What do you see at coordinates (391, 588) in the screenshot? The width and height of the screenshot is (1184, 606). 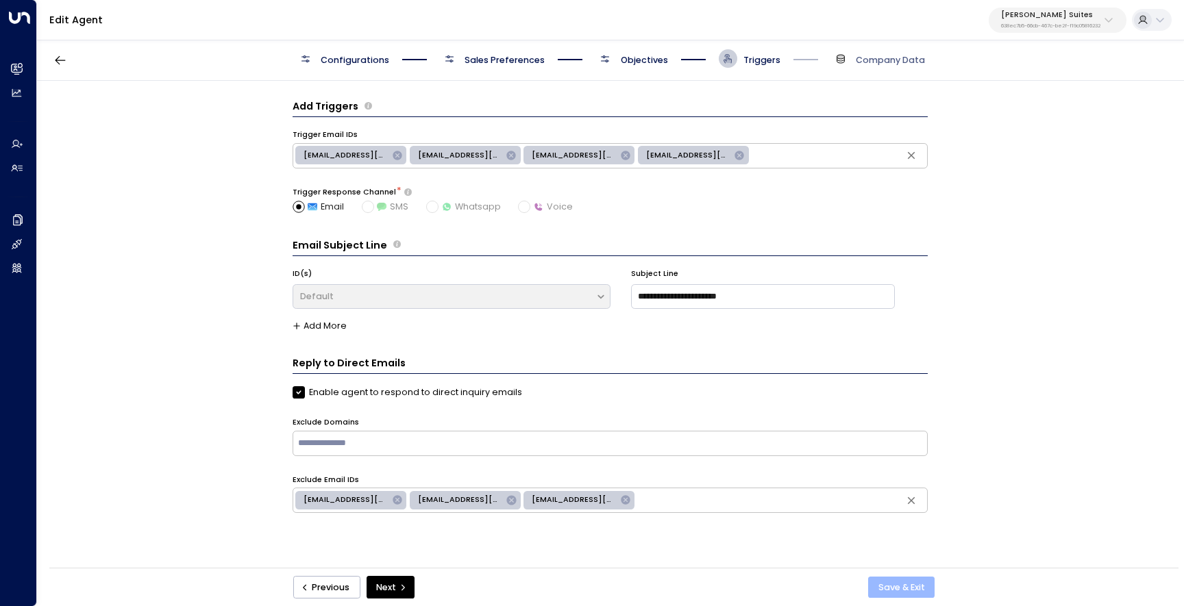 I see `button: Next` at bounding box center [391, 588].